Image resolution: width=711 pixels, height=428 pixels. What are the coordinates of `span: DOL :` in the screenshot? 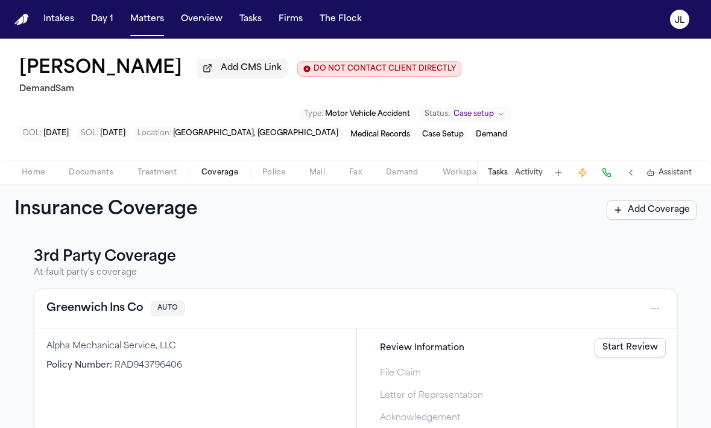 It's located at (32, 133).